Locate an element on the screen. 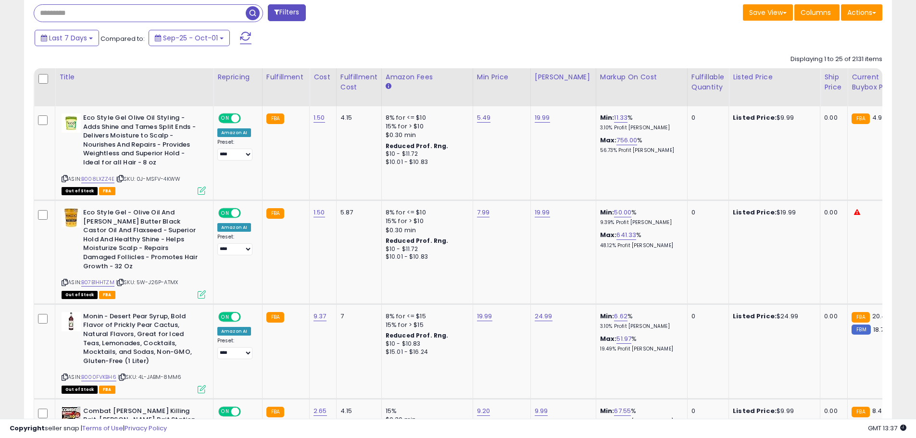 The width and height of the screenshot is (916, 438). a: B008LXZZ4E is located at coordinates (98, 179).